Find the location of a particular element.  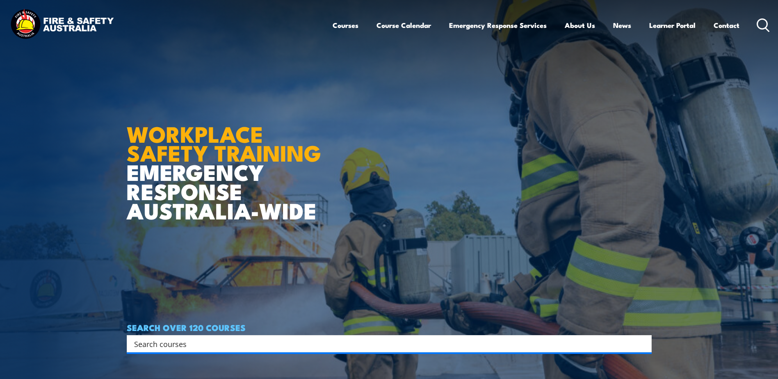

strong: WORKPLACE SAFETY TRAINING is located at coordinates (224, 143).